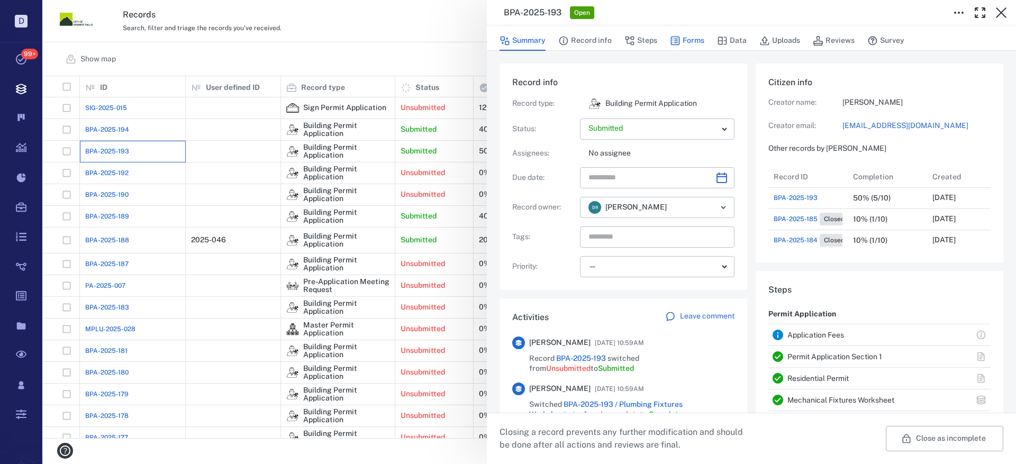  Describe the element at coordinates (811, 240) in the screenshot. I see `a: BPA-2025-184Closed` at that location.